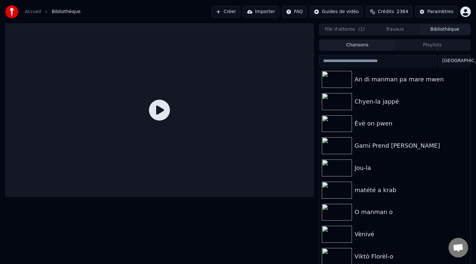  I want to click on span: 2364, so click(403, 12).